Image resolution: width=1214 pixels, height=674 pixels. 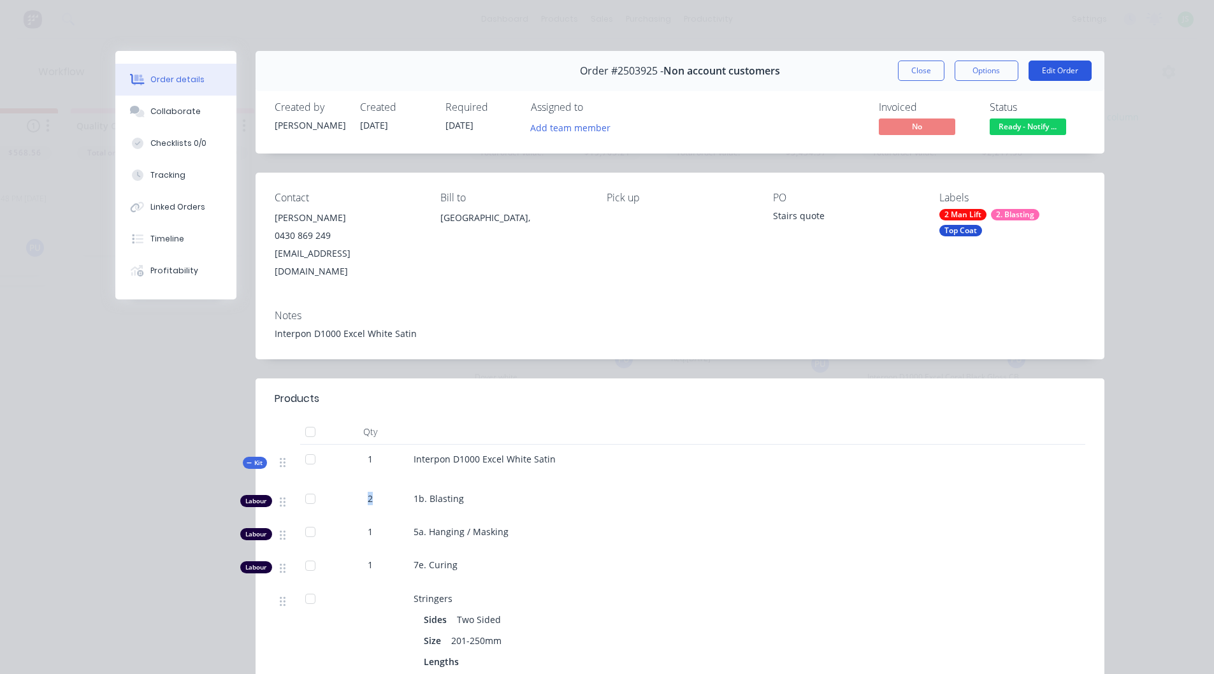 I want to click on button: Ready - Notify ..., so click(x=1028, y=128).